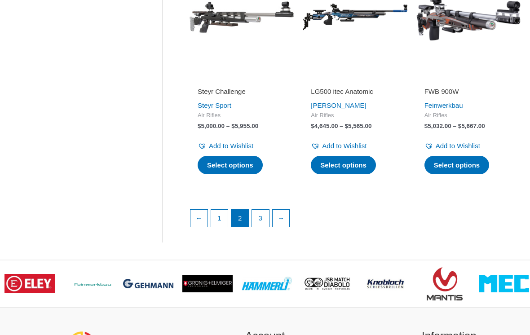  I want to click on a: Page 3, so click(260, 218).